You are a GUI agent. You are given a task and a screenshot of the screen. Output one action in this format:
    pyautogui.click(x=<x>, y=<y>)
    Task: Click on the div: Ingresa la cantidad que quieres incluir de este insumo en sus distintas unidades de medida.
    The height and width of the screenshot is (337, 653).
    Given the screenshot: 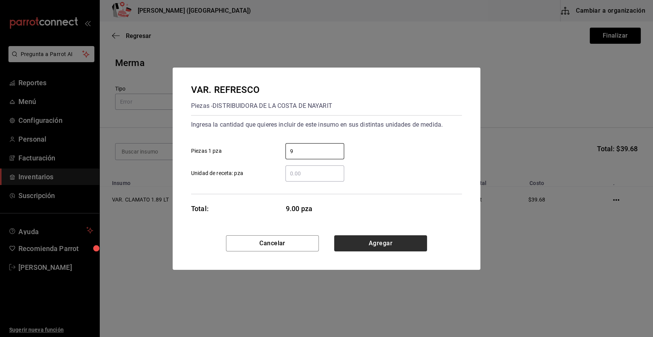 What is the action you would take?
    pyautogui.click(x=327, y=125)
    